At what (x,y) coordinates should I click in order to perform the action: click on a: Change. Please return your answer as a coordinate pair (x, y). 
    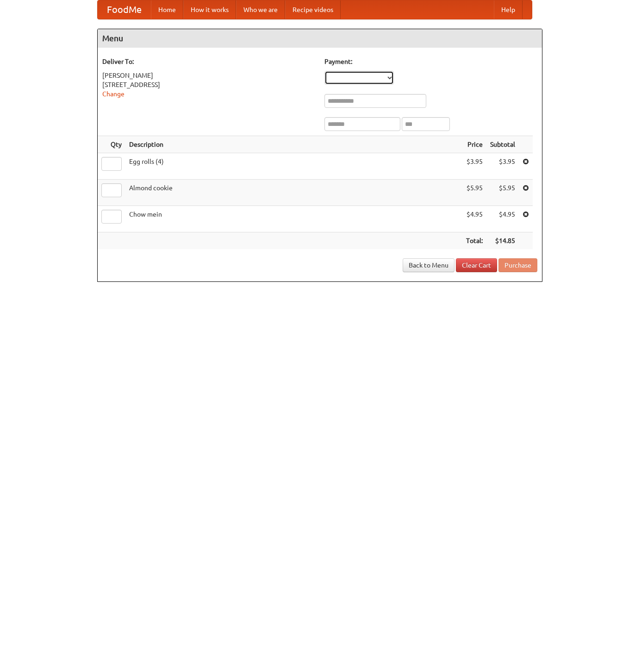
    Looking at the image, I should click on (113, 94).